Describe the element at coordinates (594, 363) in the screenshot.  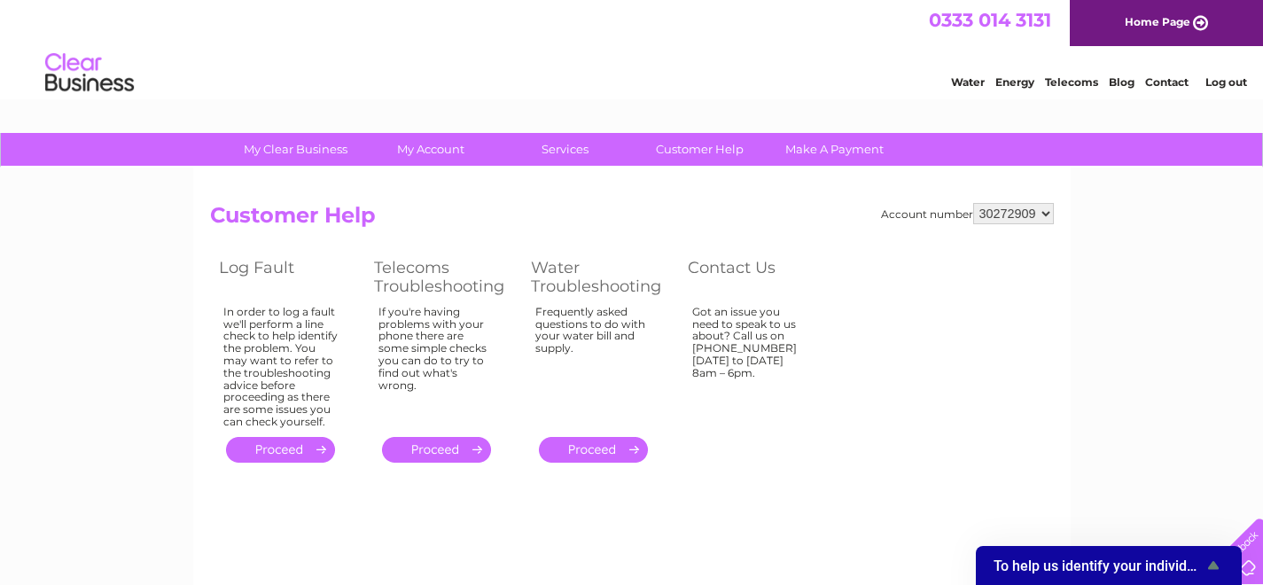
I see `div: Frequently asked questions to do with your water bill and supply.` at that location.